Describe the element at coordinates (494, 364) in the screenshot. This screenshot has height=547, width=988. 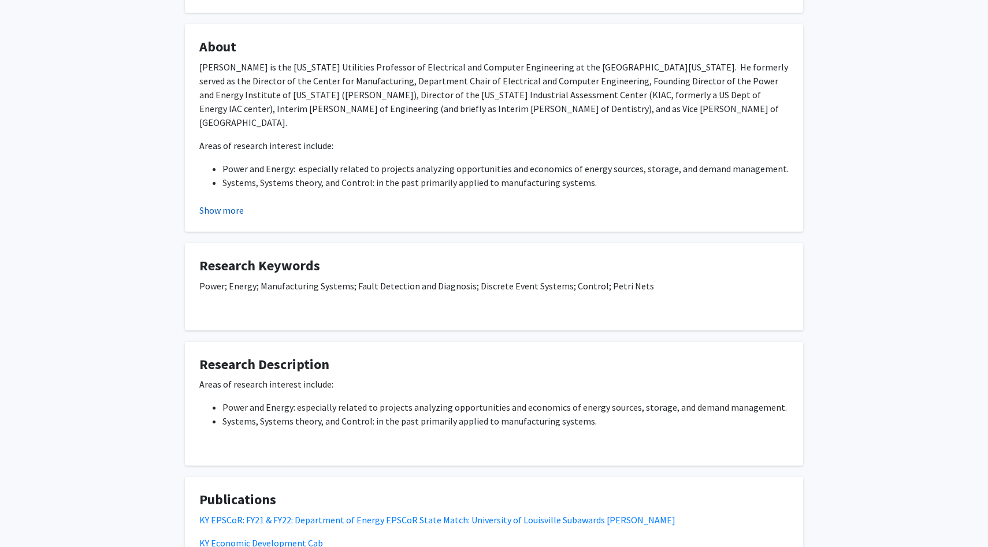
I see `h4: Research Description` at that location.